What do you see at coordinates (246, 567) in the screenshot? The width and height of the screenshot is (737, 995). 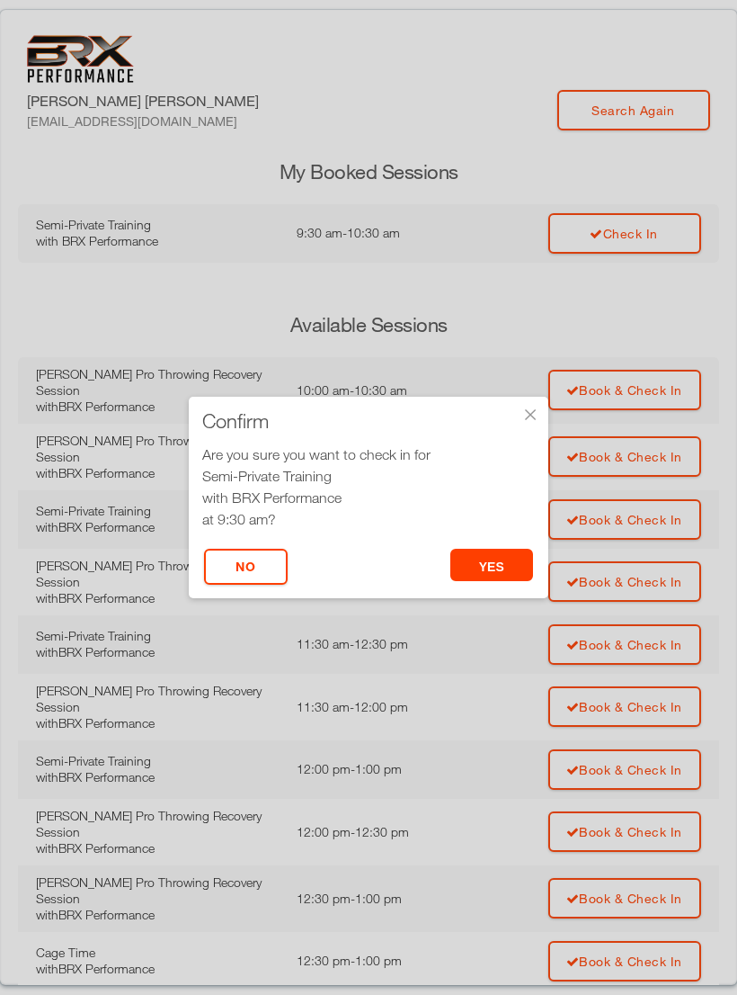 I see `button: No` at bounding box center [246, 567].